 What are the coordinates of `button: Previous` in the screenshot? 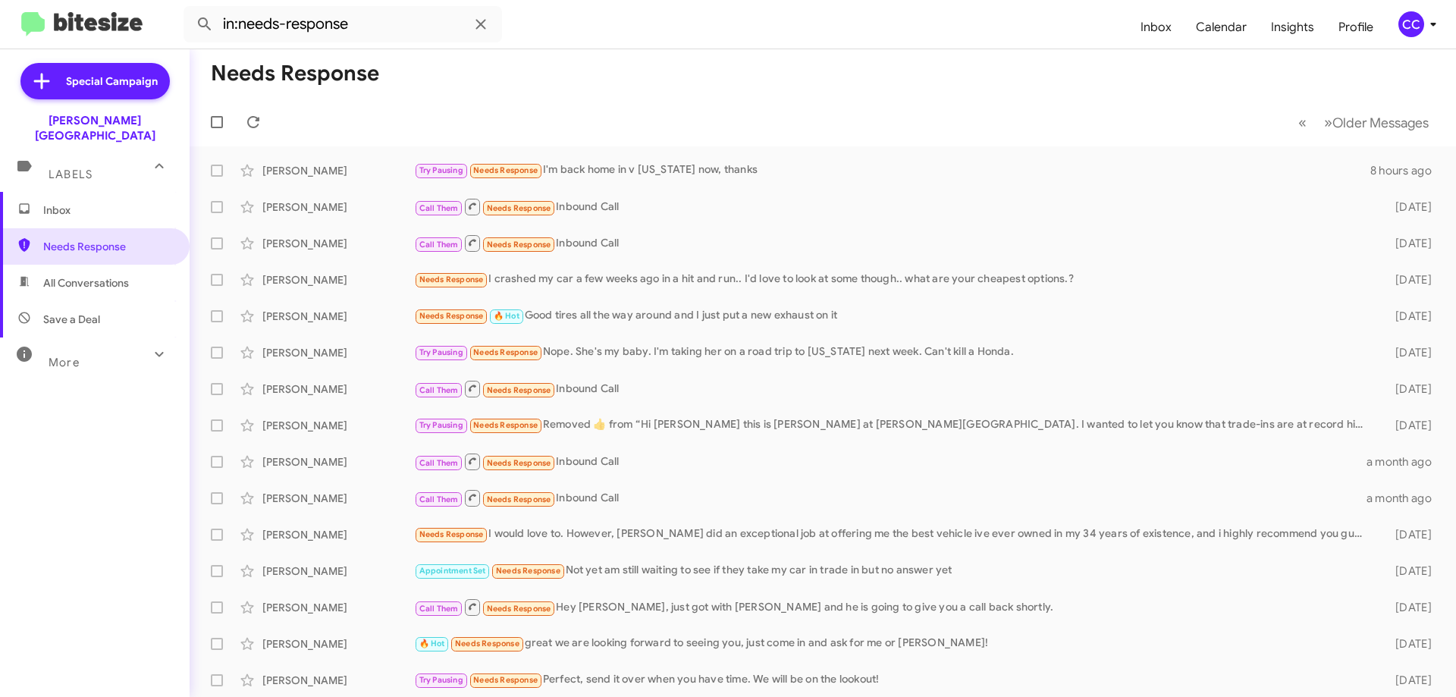 It's located at (1302, 122).